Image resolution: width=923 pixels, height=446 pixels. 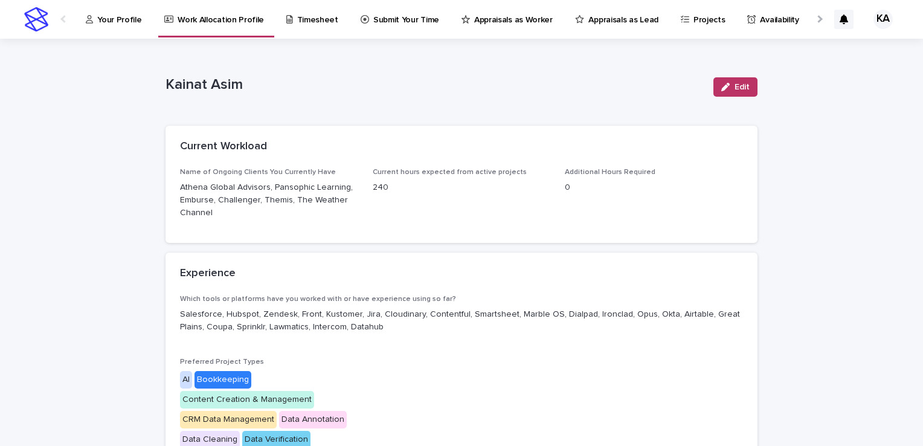 What do you see at coordinates (208, 274) in the screenshot?
I see `h2: Experience` at bounding box center [208, 274].